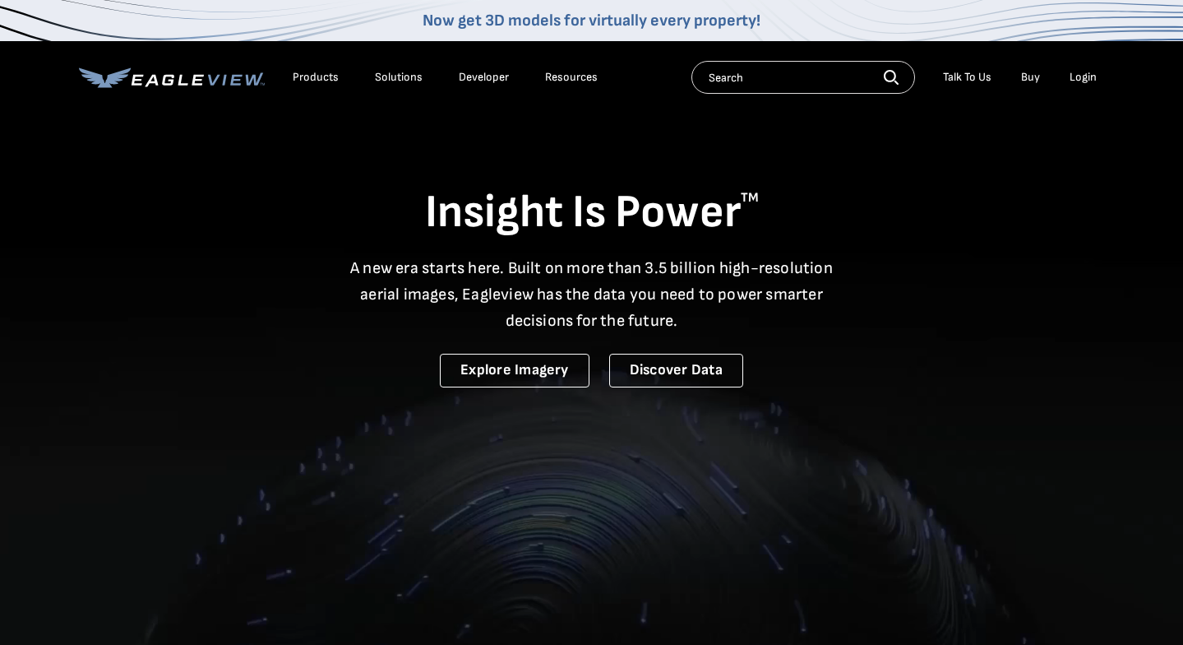  Describe the element at coordinates (515, 370) in the screenshot. I see `a: Explore Imagery` at that location.